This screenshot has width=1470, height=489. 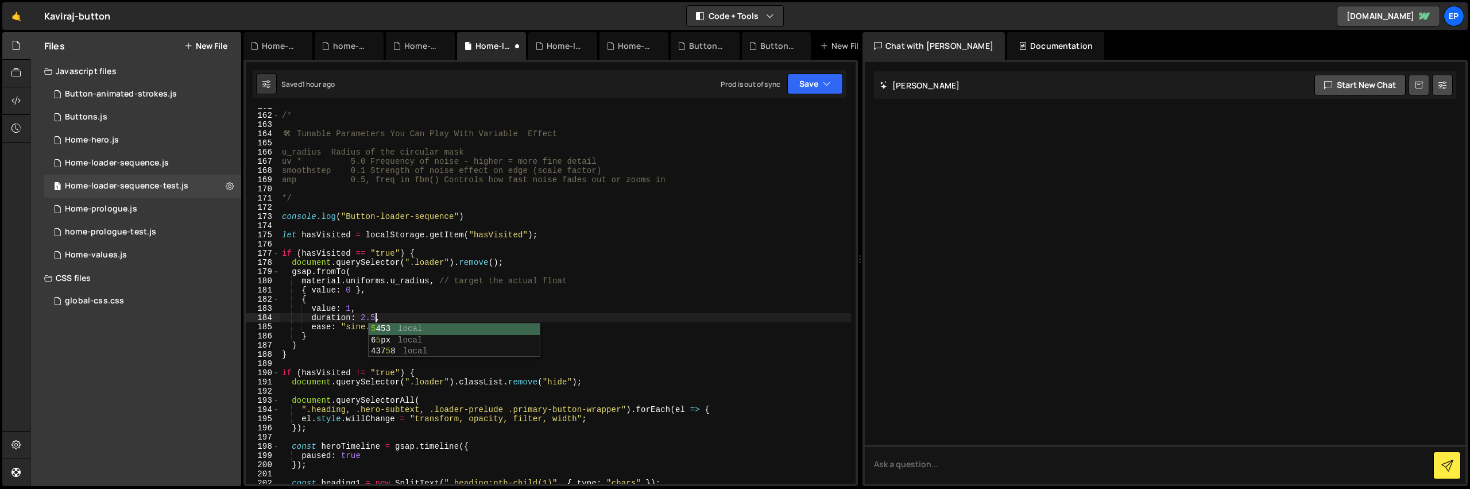 What do you see at coordinates (142, 163) in the screenshot?
I see `div: 16061/43594.js` at bounding box center [142, 163].